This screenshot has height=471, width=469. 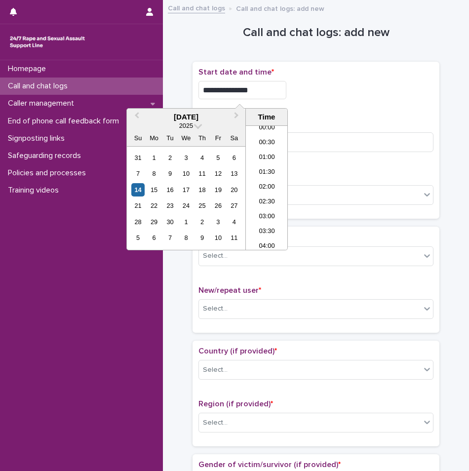 What do you see at coordinates (238, 351) in the screenshot?
I see `span: Country (if provided)` at bounding box center [238, 351].